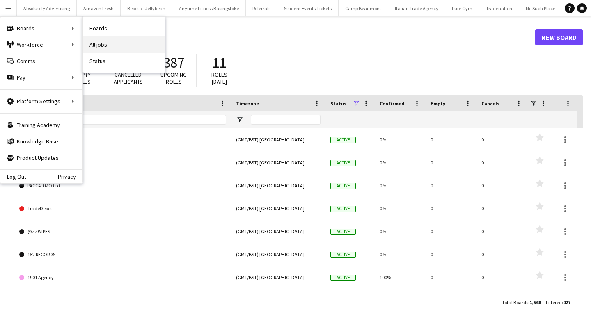  What do you see at coordinates (416, 8) in the screenshot?
I see `button: Italian Trade Agency` at bounding box center [416, 8].